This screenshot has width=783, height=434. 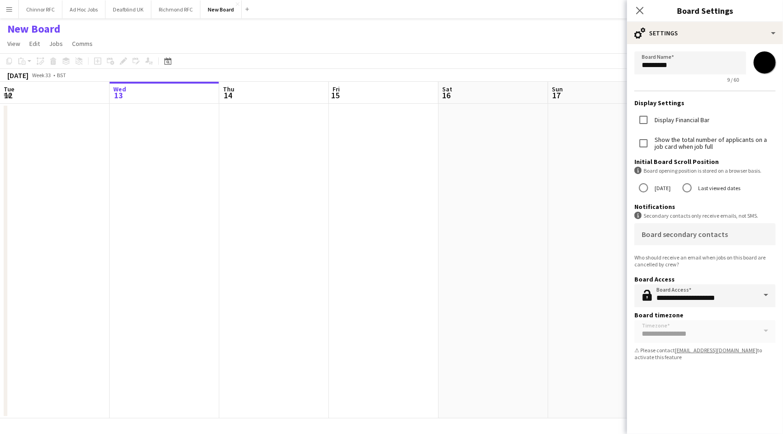 I want to click on h3: Display Settings, so click(x=705, y=103).